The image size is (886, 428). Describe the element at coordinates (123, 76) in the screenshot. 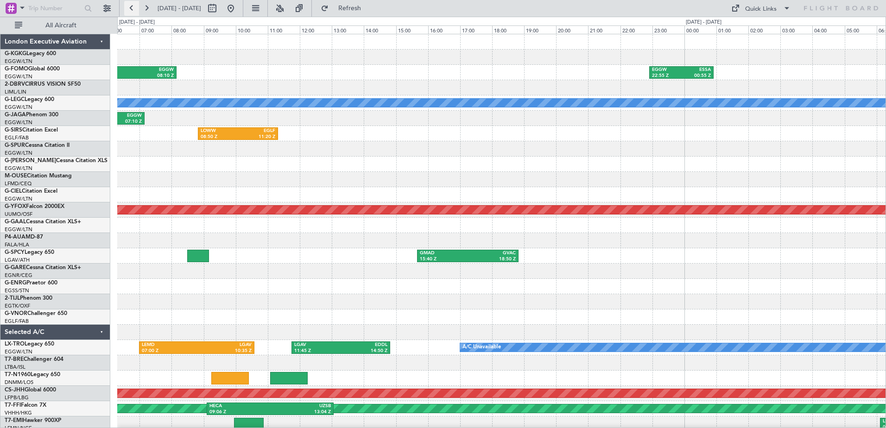

I see `div: 08:10 Z` at that location.